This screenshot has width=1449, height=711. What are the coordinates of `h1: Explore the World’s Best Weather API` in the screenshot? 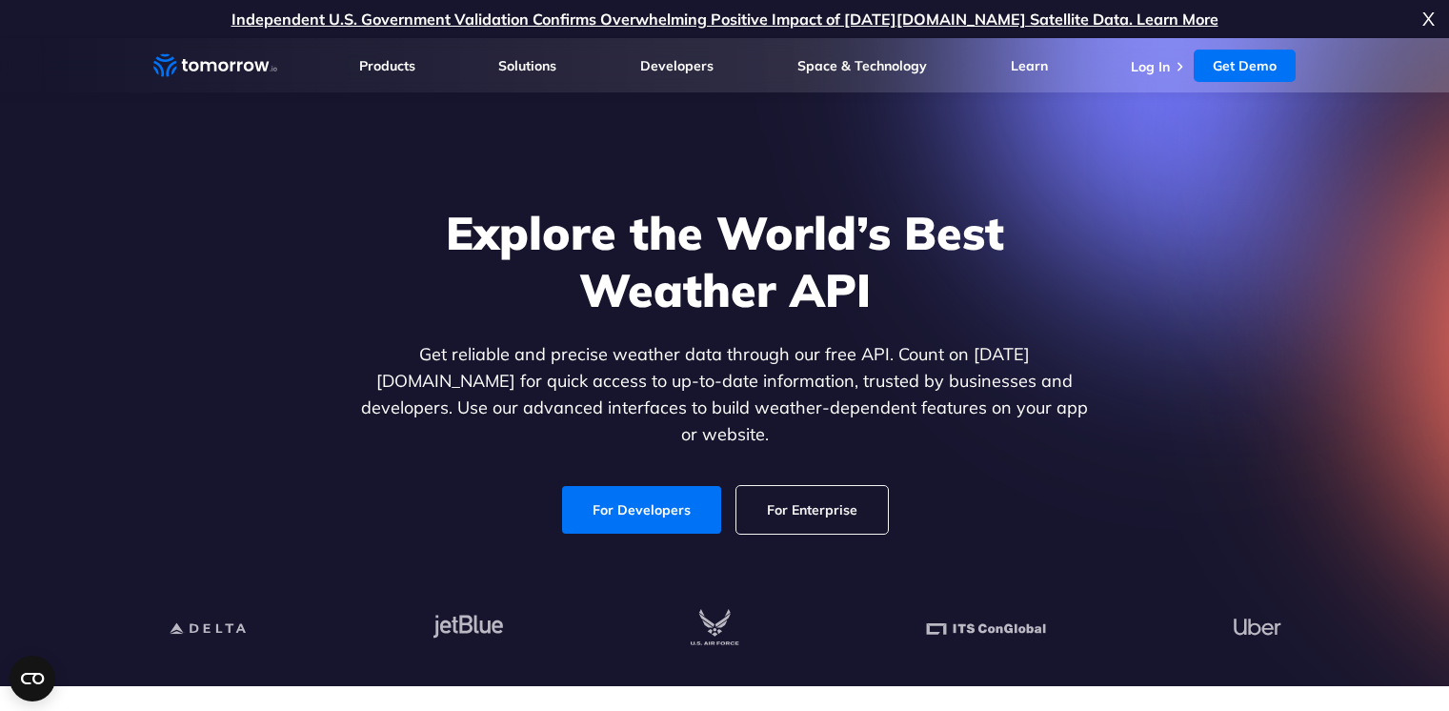 It's located at (725, 261).